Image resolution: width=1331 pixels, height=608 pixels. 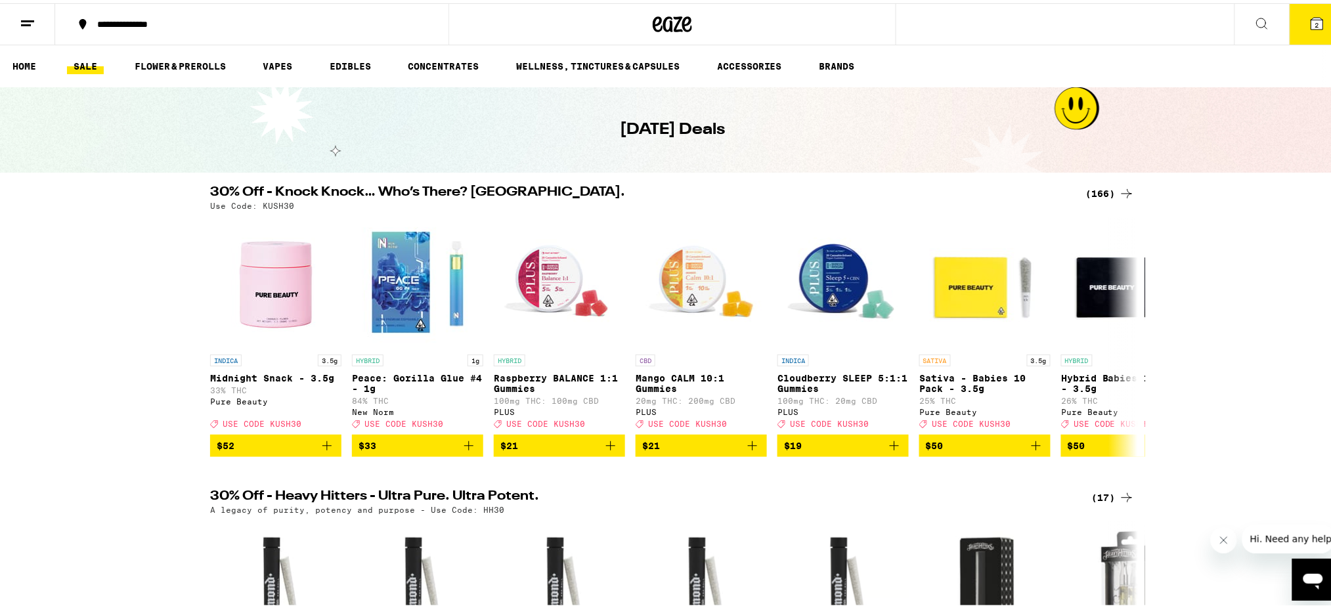 What do you see at coordinates (444, 63) in the screenshot?
I see `a: CONCENTRATES` at bounding box center [444, 63].